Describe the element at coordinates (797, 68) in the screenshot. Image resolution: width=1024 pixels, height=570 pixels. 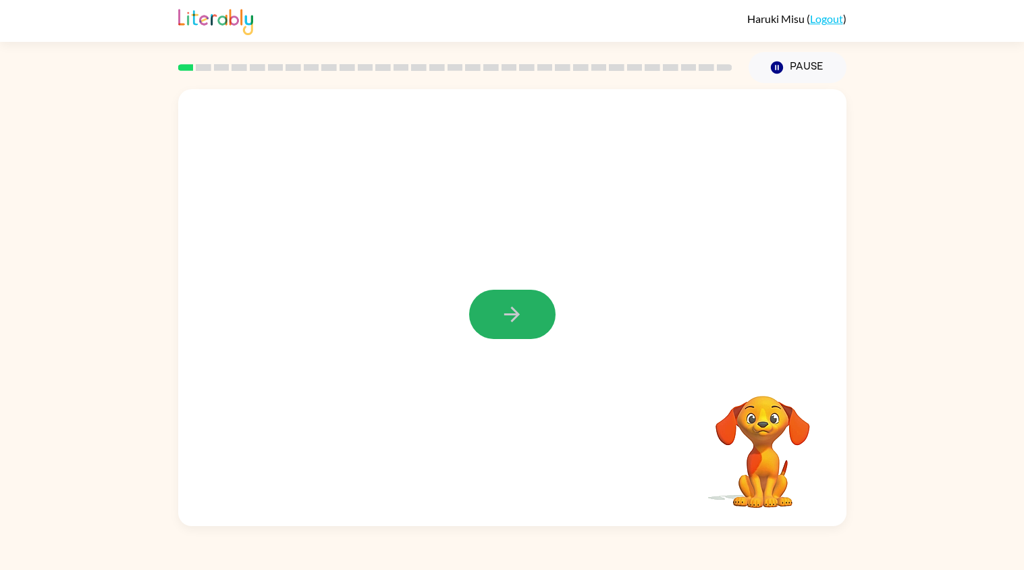
I see `button: Pause` at that location.